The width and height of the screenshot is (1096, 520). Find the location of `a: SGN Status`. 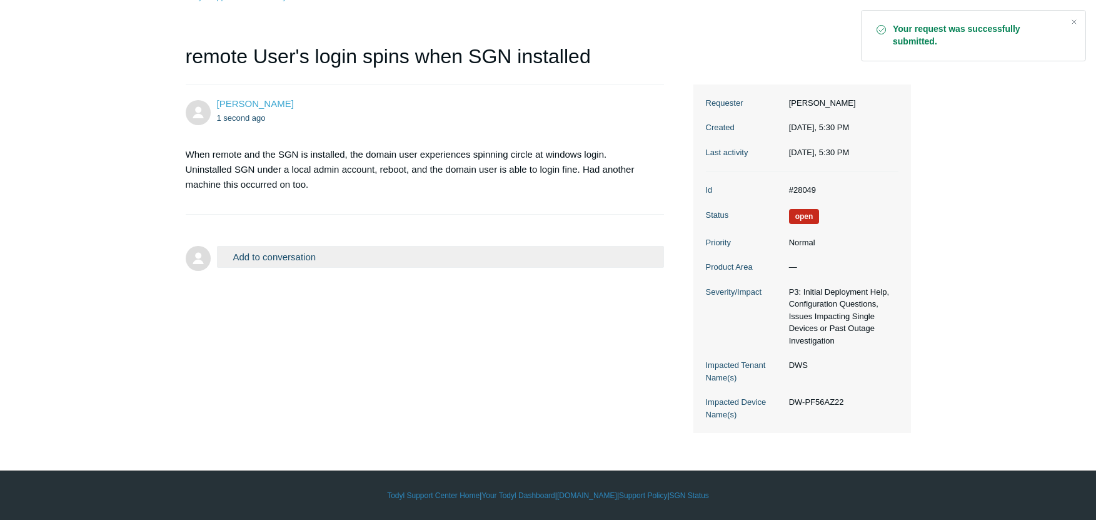

a: SGN Status is located at coordinates (689, 495).